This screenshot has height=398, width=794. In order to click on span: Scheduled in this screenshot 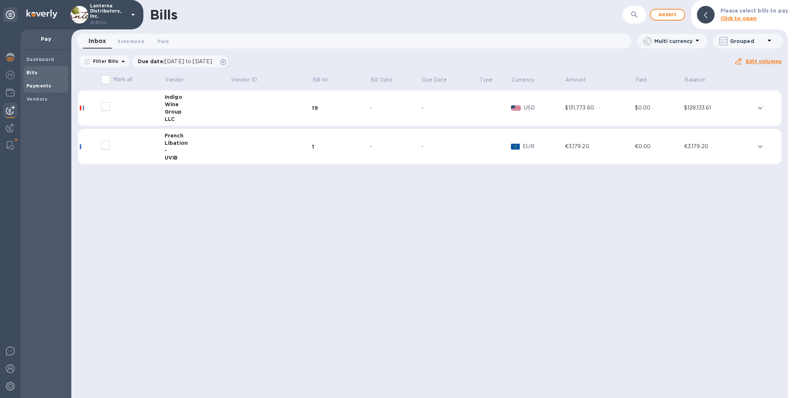, I will do `click(131, 41)`.